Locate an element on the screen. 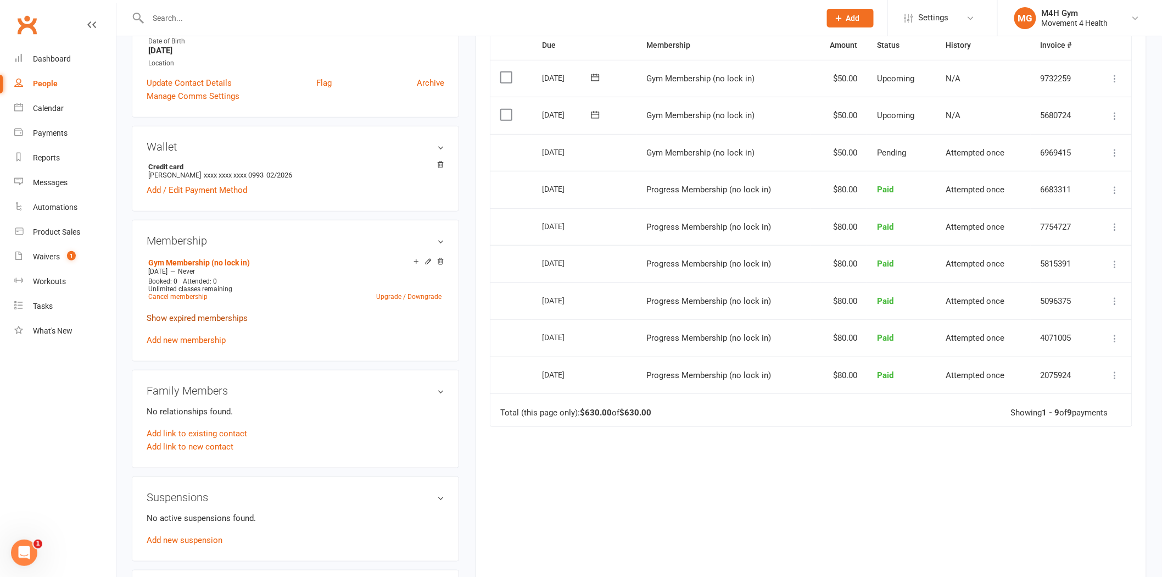 This screenshot has height=577, width=1162. a: Upgrade / Downgrade is located at coordinates (409, 297).